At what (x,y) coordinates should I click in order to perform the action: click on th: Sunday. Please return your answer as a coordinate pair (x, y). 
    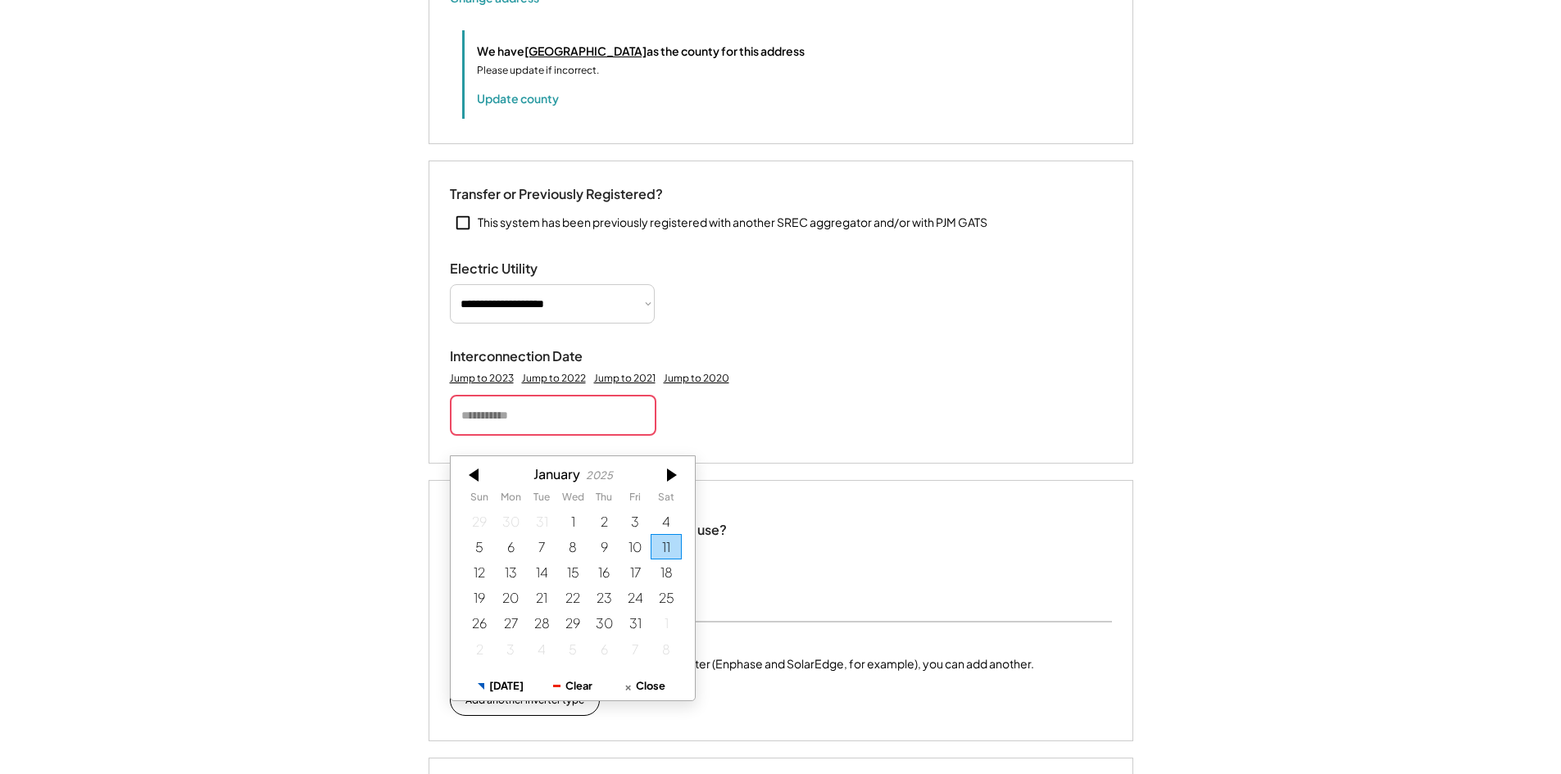
    Looking at the image, I should click on (479, 500).